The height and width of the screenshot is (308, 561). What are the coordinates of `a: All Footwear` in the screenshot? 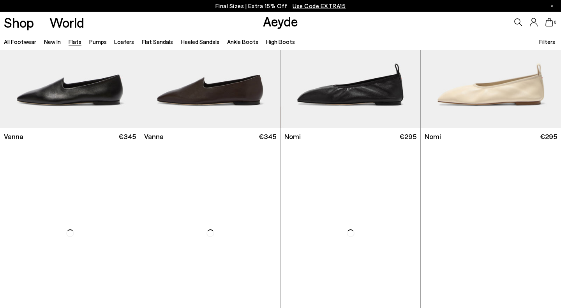 It's located at (20, 42).